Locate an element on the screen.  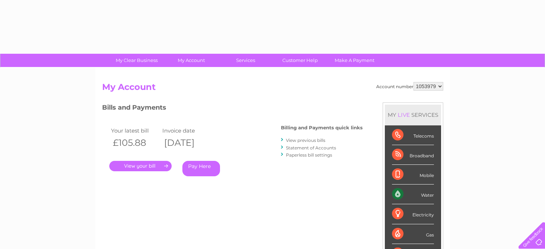
a: View previous bills is located at coordinates (306, 140).